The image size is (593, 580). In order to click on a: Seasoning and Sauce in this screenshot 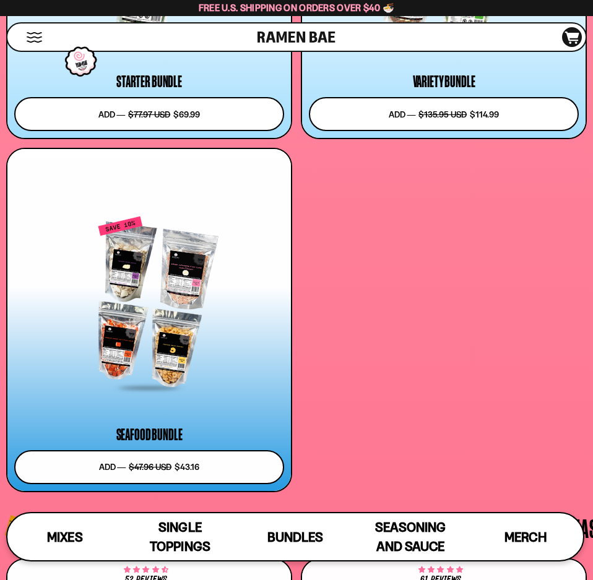, I will do `click(410, 537)`.